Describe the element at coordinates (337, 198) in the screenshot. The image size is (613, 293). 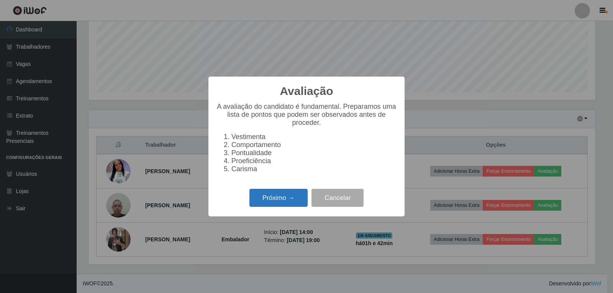
I see `button: Cancelar` at that location.